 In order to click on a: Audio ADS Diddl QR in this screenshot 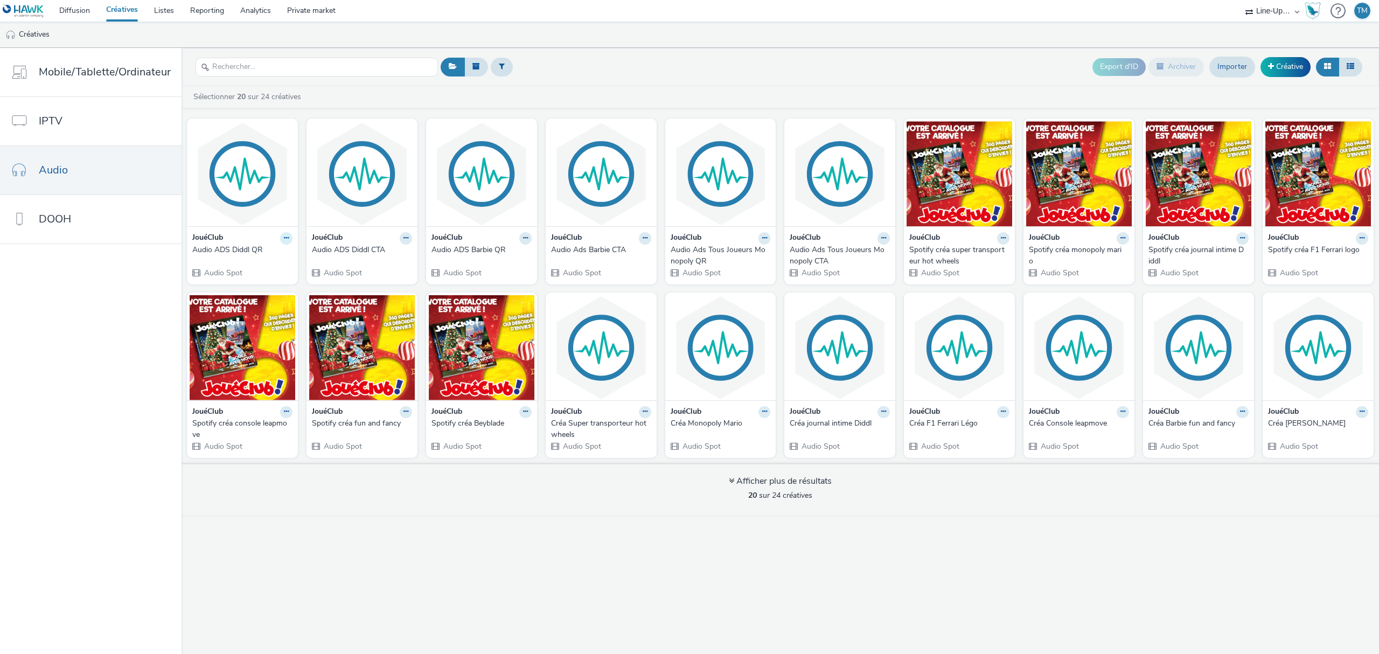, I will do `click(242, 250)`.